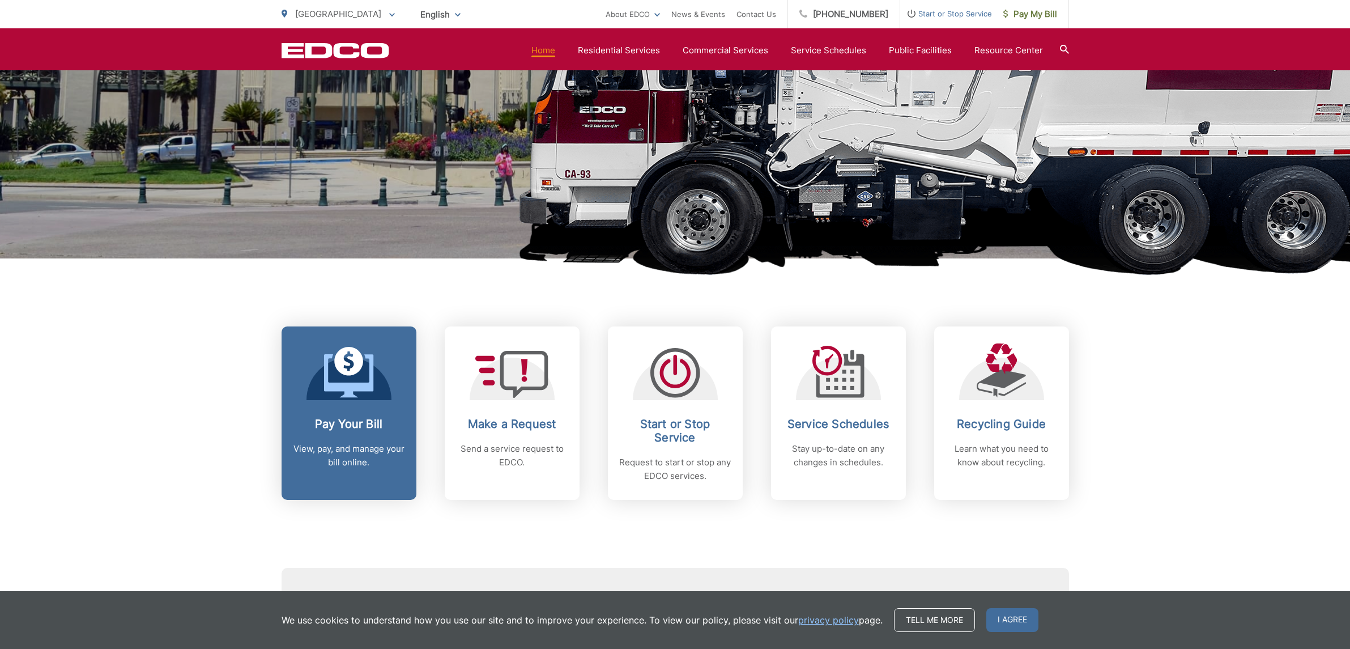  I want to click on h2: Service Schedules, so click(839, 424).